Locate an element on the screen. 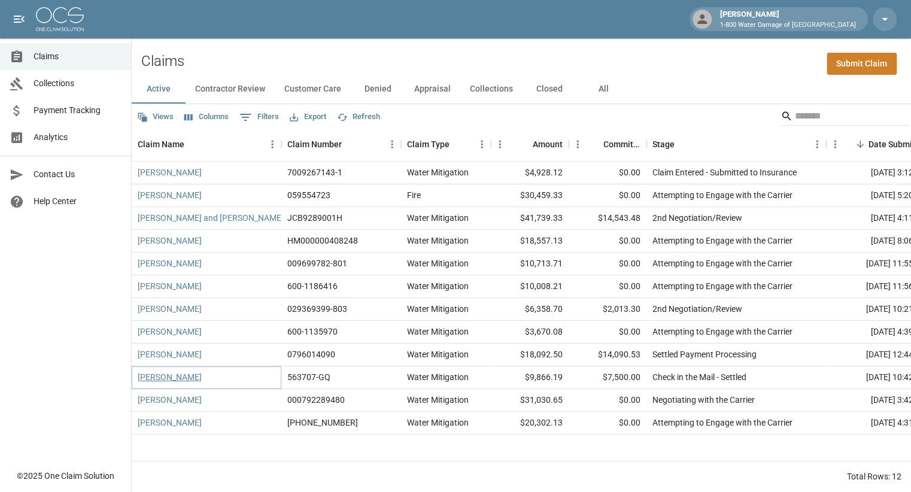 The image size is (911, 492). span: Payment Tracking is located at coordinates (77, 110).